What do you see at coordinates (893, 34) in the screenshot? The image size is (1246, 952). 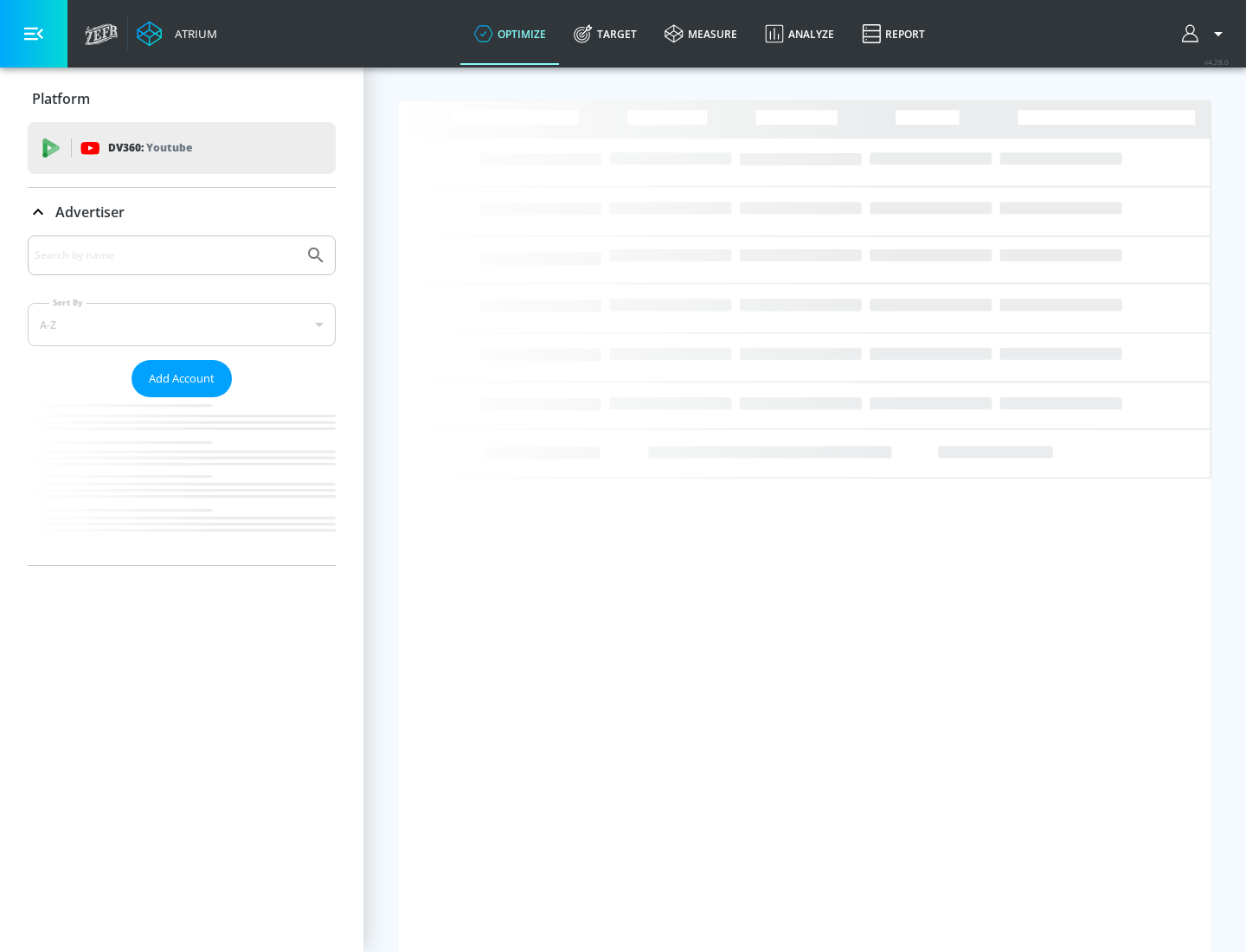 I see `a: Report` at bounding box center [893, 34].